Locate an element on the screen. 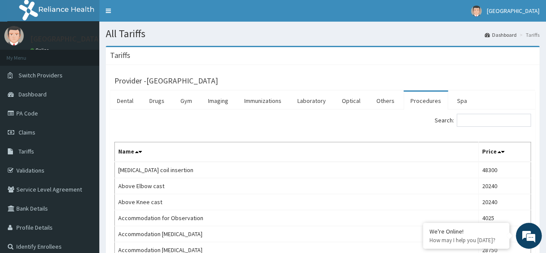  span: Dashboard is located at coordinates (32, 94).